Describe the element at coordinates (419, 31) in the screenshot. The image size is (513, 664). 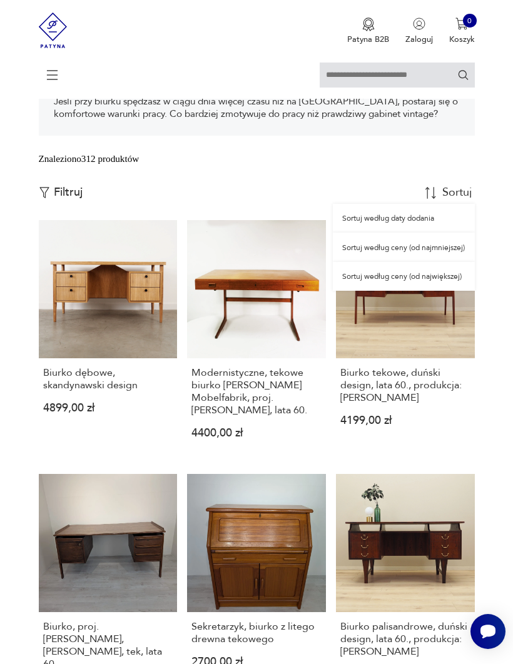
I see `button: Zaloguj` at that location.